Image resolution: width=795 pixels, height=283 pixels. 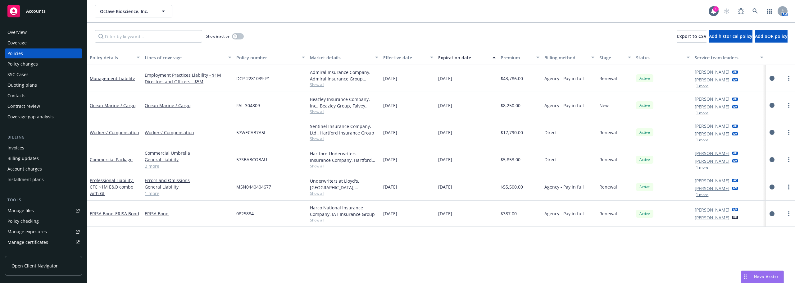 What do you see at coordinates (43, 232) in the screenshot?
I see `a: Manage exposures` at bounding box center [43, 232].